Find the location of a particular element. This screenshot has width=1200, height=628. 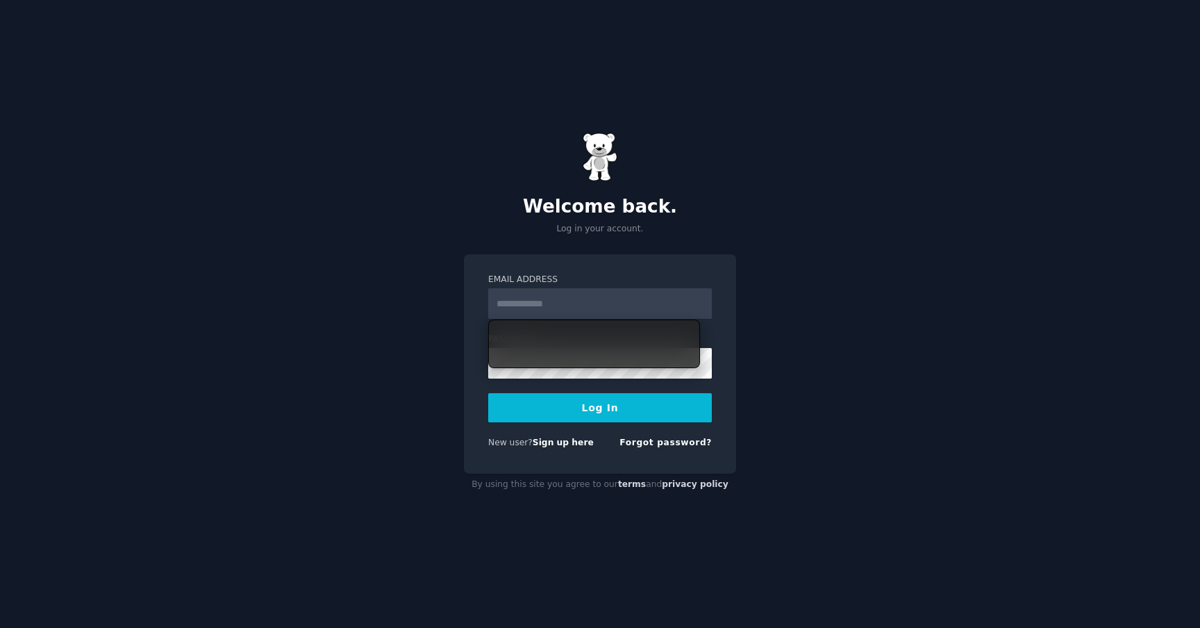

p: Log in your account. is located at coordinates (600, 229).